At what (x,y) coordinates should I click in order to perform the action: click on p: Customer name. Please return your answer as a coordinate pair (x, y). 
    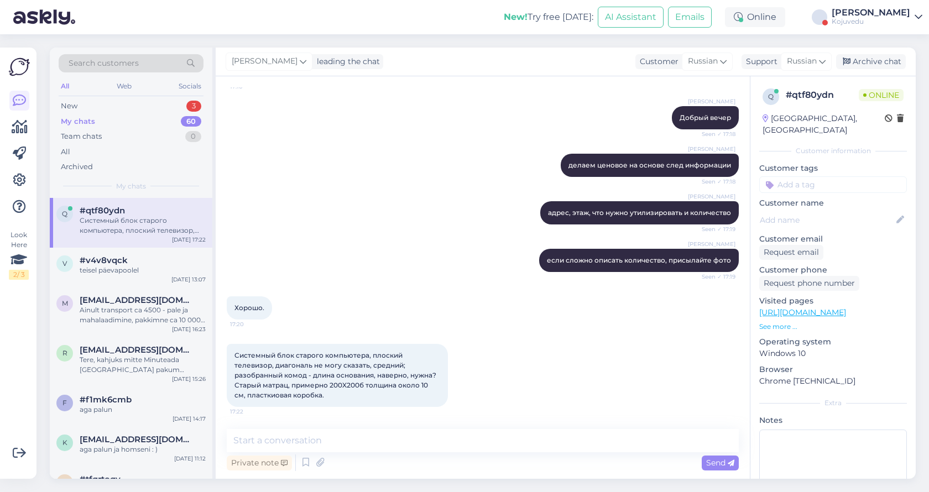
    Looking at the image, I should click on (833, 203).